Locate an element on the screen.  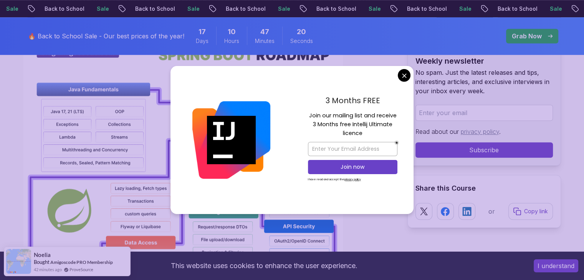
span: Hours is located at coordinates (231, 41).